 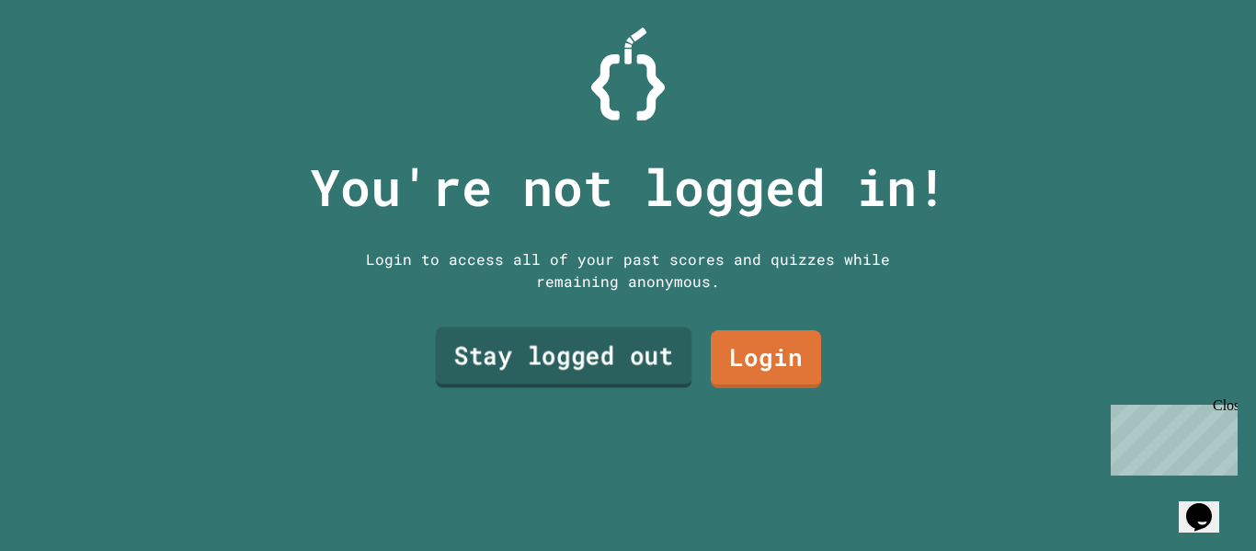 What do you see at coordinates (67, 62) in the screenshot?
I see `div: Chat with us now!Close` at bounding box center [67, 62].